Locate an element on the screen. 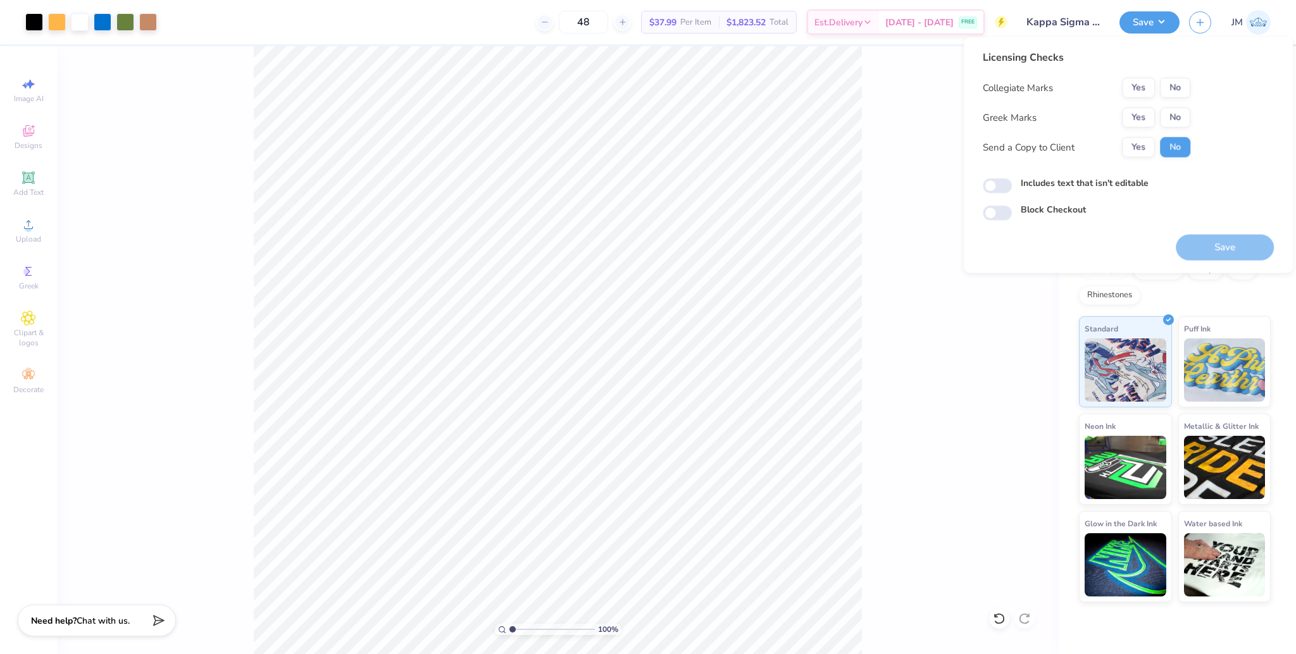 Image resolution: width=1296 pixels, height=654 pixels. img: John Michael Binayas is located at coordinates (1258, 22).